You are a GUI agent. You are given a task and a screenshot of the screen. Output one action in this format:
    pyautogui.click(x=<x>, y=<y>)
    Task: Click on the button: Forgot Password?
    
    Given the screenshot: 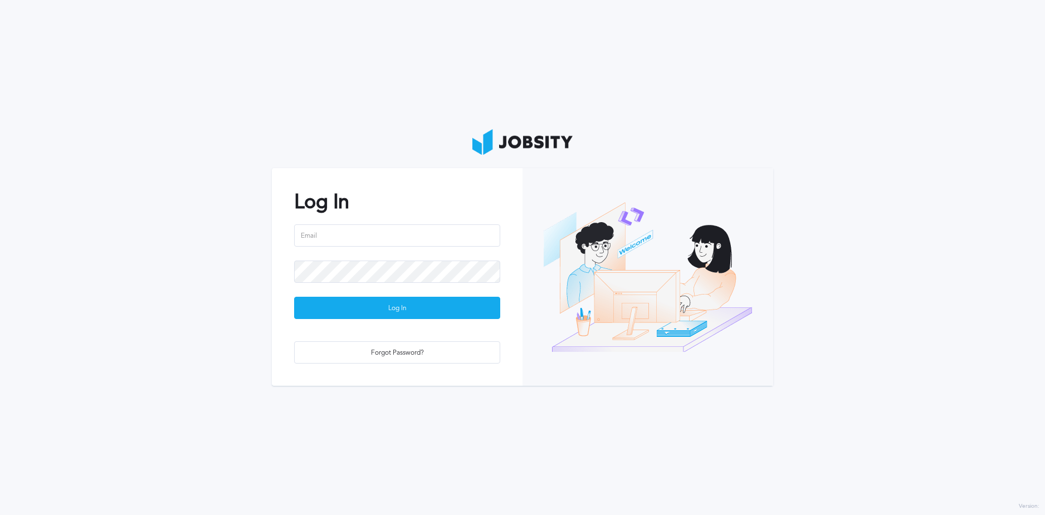 What is the action you would take?
    pyautogui.click(x=397, y=353)
    